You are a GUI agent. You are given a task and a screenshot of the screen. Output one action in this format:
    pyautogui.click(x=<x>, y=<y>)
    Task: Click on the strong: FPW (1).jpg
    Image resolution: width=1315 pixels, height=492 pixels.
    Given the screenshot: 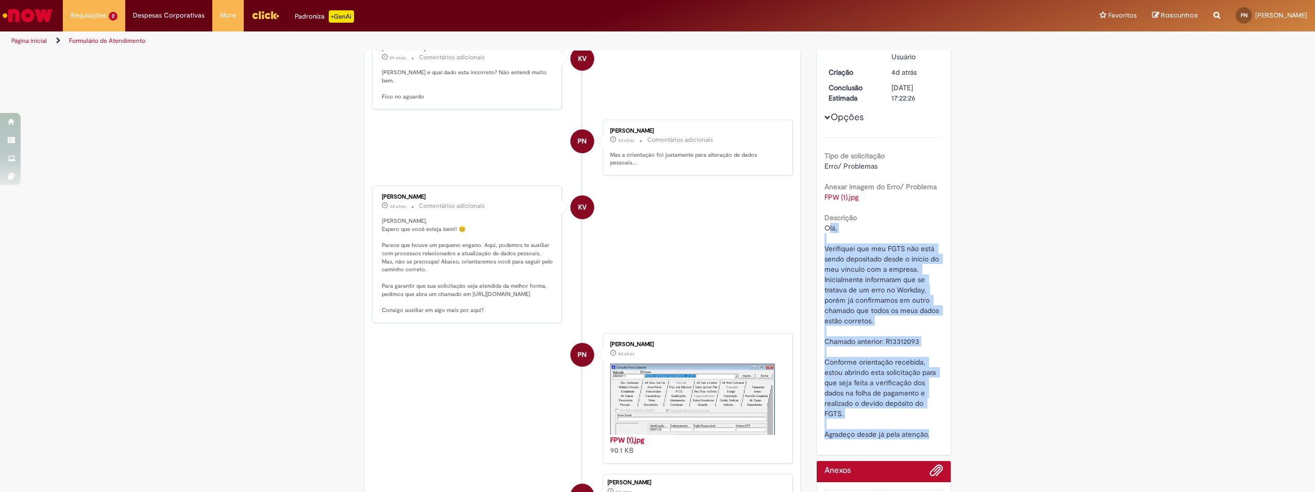 What is the action you would take?
    pyautogui.click(x=627, y=440)
    